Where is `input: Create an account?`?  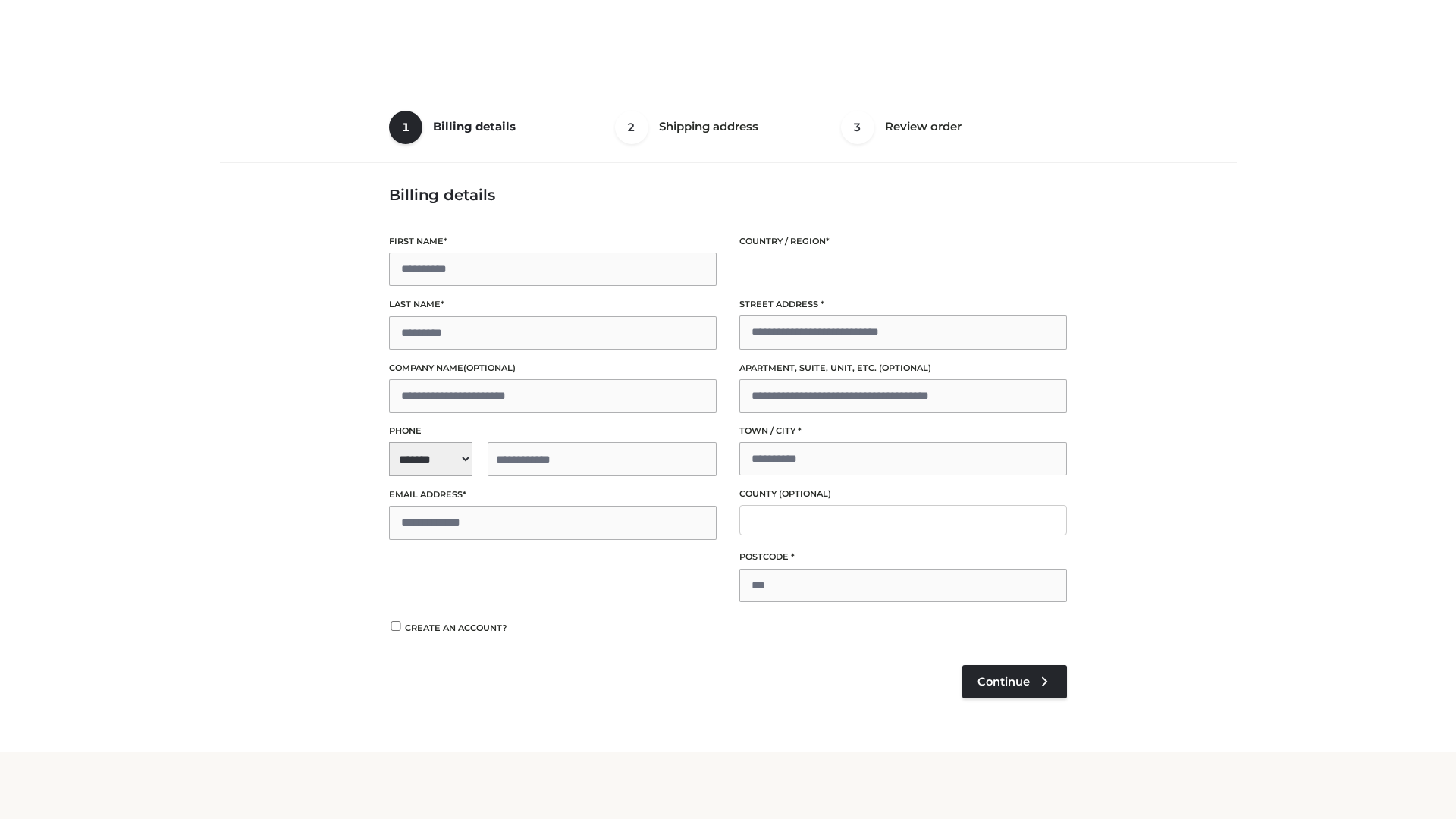
input: Create an account? is located at coordinates (396, 625).